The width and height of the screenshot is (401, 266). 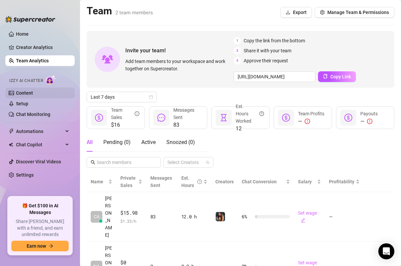 I want to click on img: Ivy, so click(x=220, y=217).